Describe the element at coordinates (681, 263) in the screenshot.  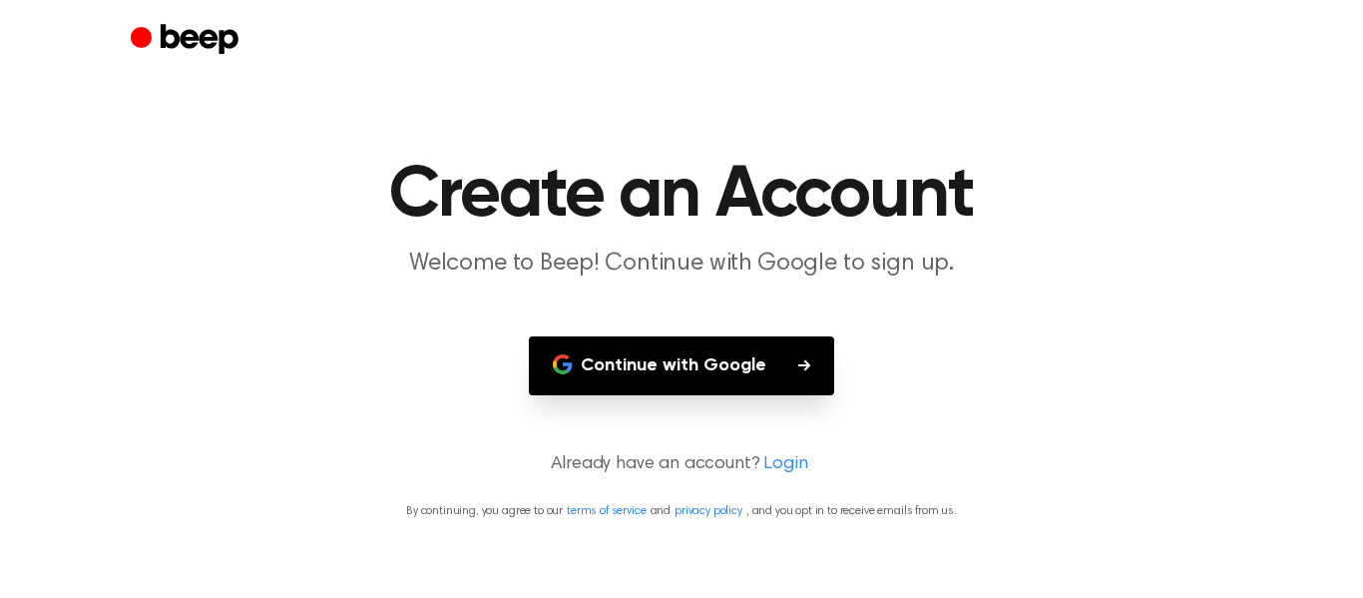
I see `p: Welcome to Beep! Continue with Google to sign up.` at that location.